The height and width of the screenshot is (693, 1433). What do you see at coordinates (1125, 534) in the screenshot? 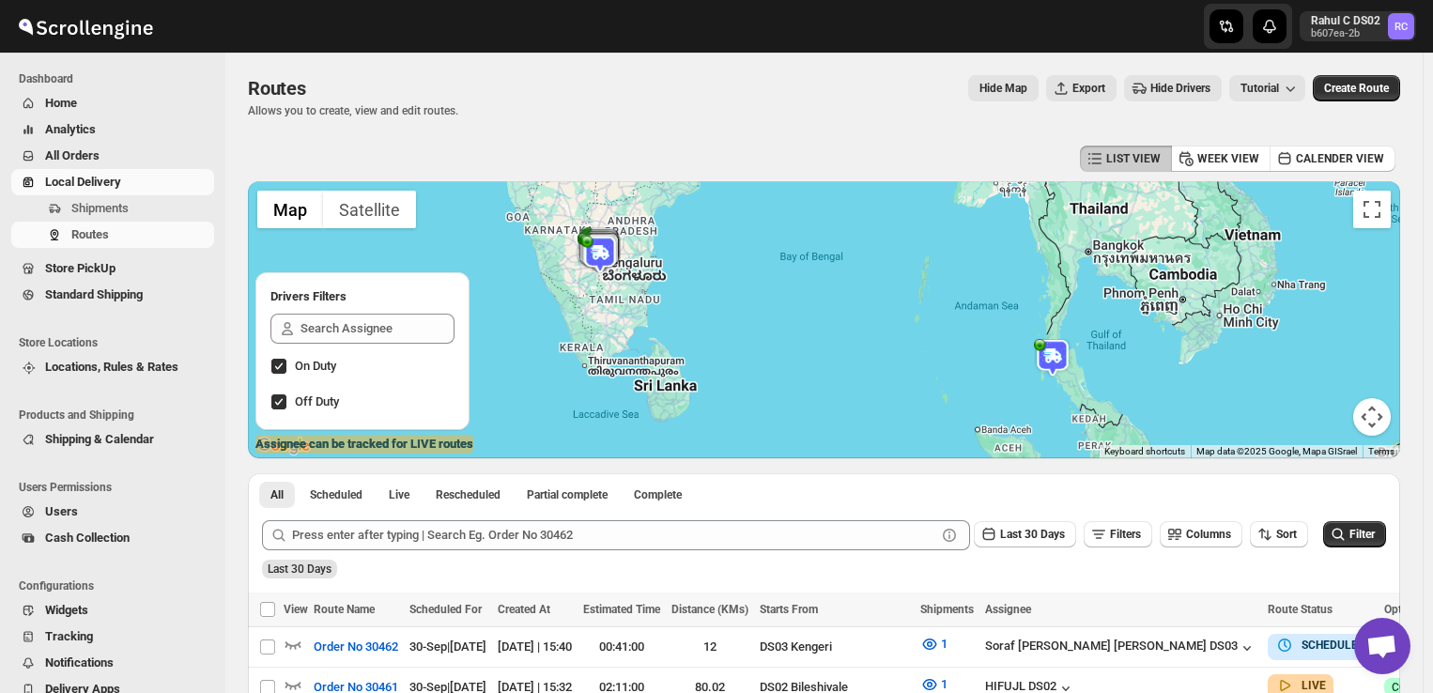
I see `span: Filters` at bounding box center [1125, 534].